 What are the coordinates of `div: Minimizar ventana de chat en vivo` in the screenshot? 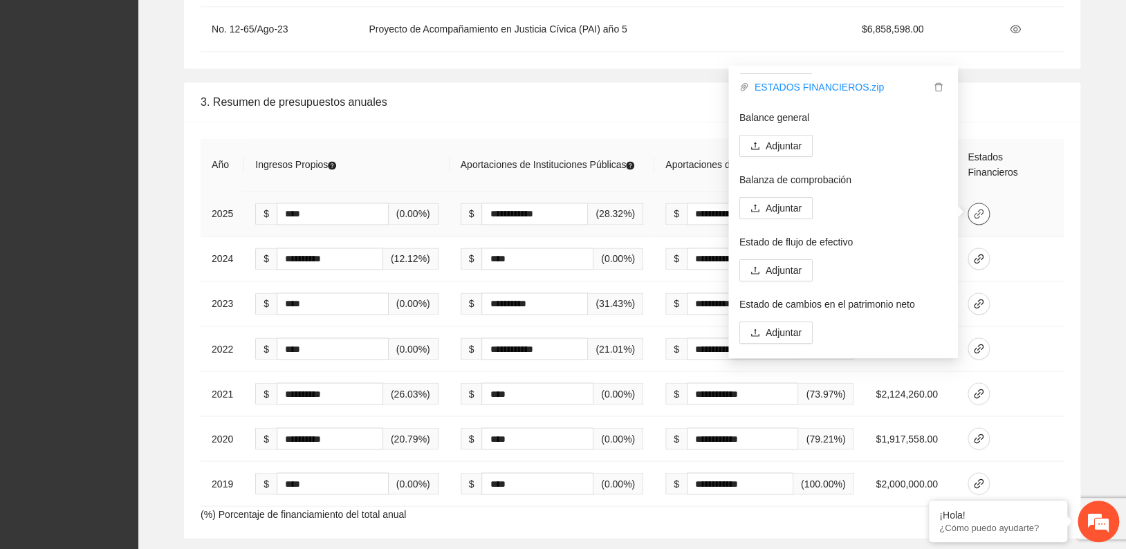 It's located at (243, 24).